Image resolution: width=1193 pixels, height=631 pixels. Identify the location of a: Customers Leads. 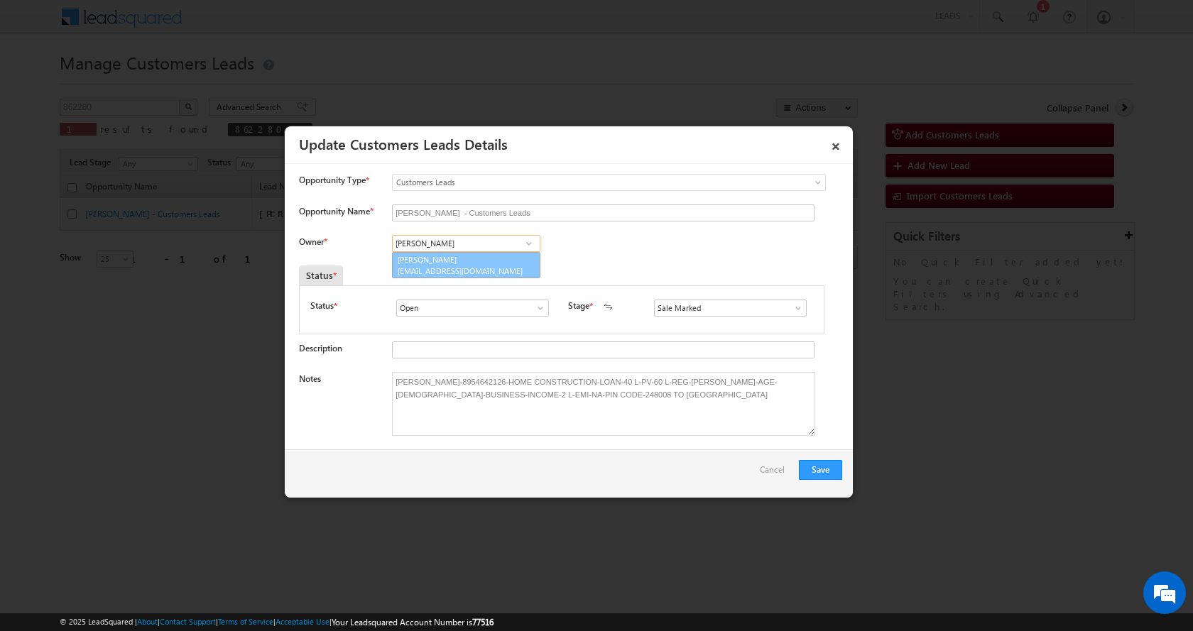
(608, 182).